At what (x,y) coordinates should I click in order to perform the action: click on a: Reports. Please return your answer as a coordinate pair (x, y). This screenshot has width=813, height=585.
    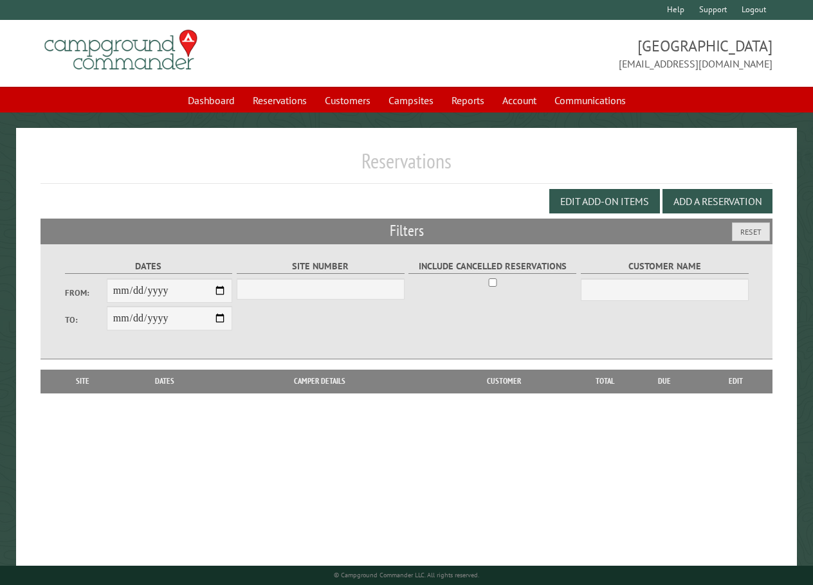
    Looking at the image, I should click on (468, 100).